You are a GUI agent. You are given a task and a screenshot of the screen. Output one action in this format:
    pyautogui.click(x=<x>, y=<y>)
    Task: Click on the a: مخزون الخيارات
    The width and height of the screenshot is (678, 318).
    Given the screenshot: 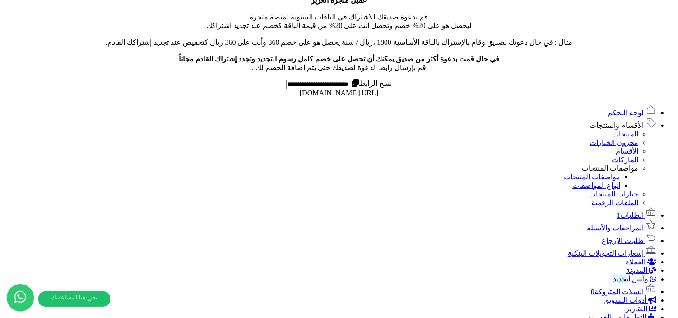 What is the action you would take?
    pyautogui.click(x=614, y=142)
    